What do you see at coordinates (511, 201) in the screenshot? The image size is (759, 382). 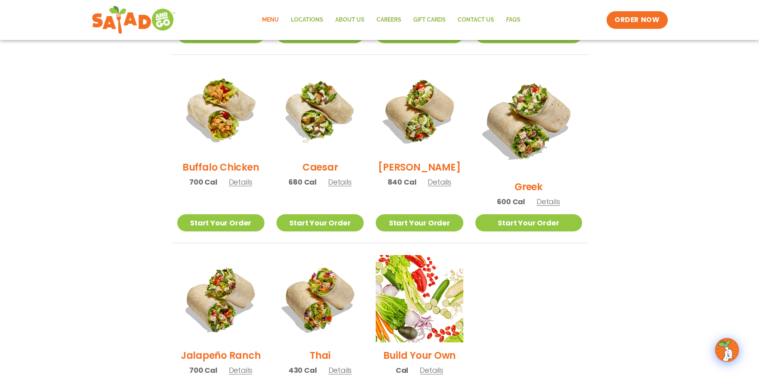 I see `span: 600 Cal` at bounding box center [511, 201].